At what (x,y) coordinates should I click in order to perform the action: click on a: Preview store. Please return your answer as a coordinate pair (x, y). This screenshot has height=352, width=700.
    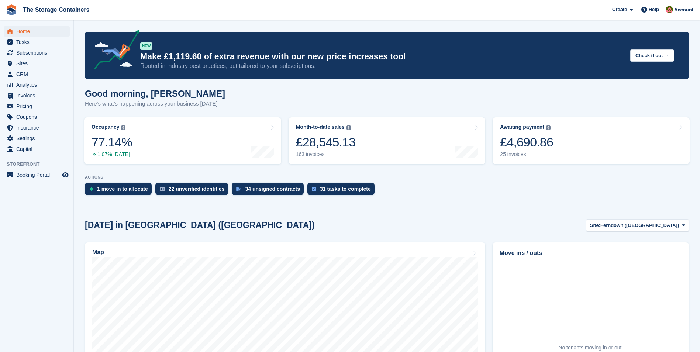
    Looking at the image, I should click on (65, 175).